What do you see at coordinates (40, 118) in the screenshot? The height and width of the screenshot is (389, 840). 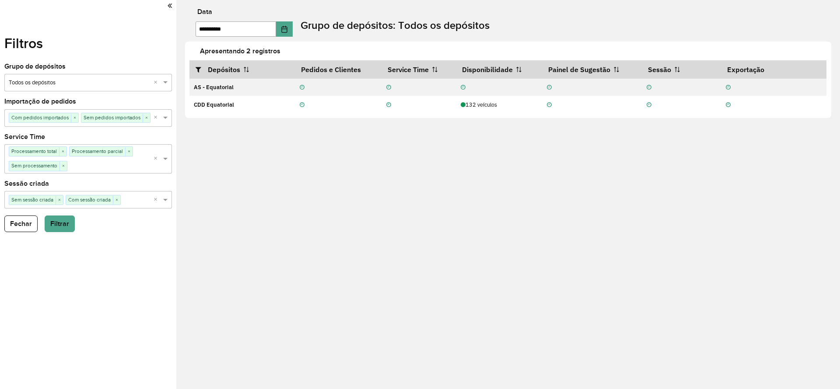 I see `span: Com pedidos importados` at bounding box center [40, 118].